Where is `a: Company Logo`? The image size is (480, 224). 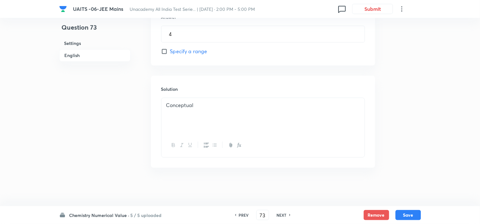 a: Company Logo is located at coordinates (64, 9).